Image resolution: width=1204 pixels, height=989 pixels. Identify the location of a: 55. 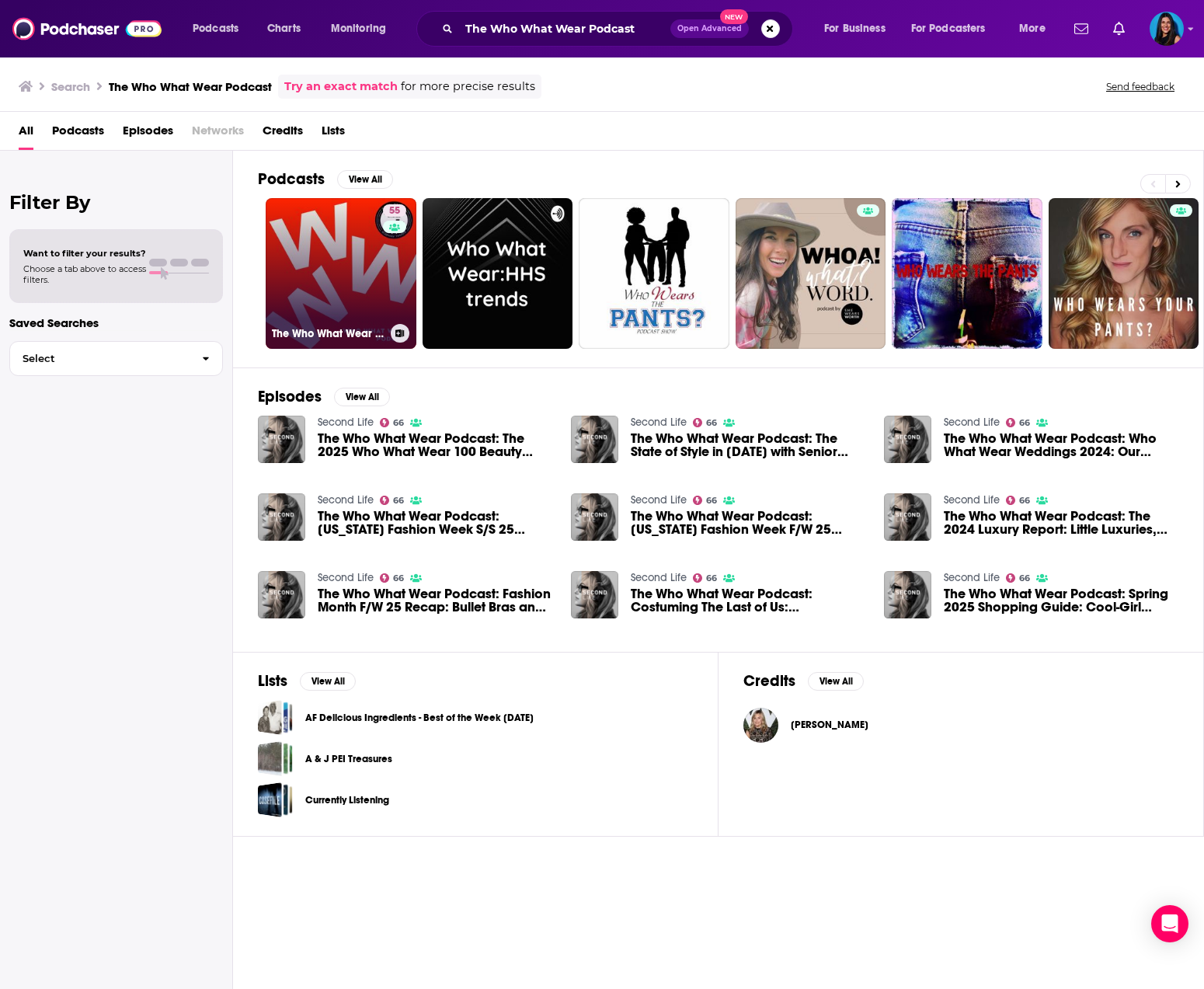
(395, 210).